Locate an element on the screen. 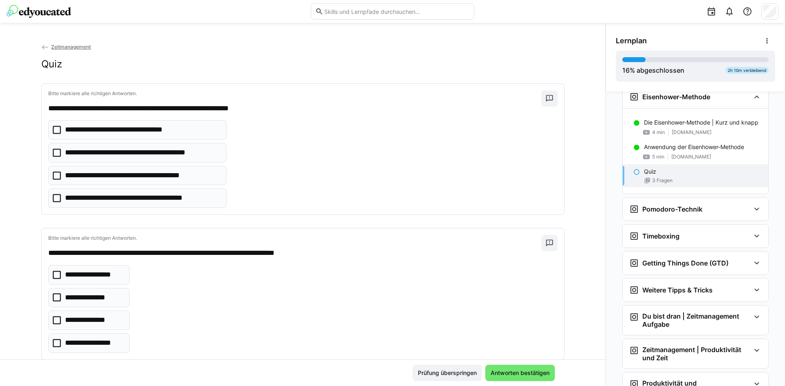 This screenshot has height=386, width=785. h3: Weitere Tipps & Tricks is located at coordinates (677, 290).